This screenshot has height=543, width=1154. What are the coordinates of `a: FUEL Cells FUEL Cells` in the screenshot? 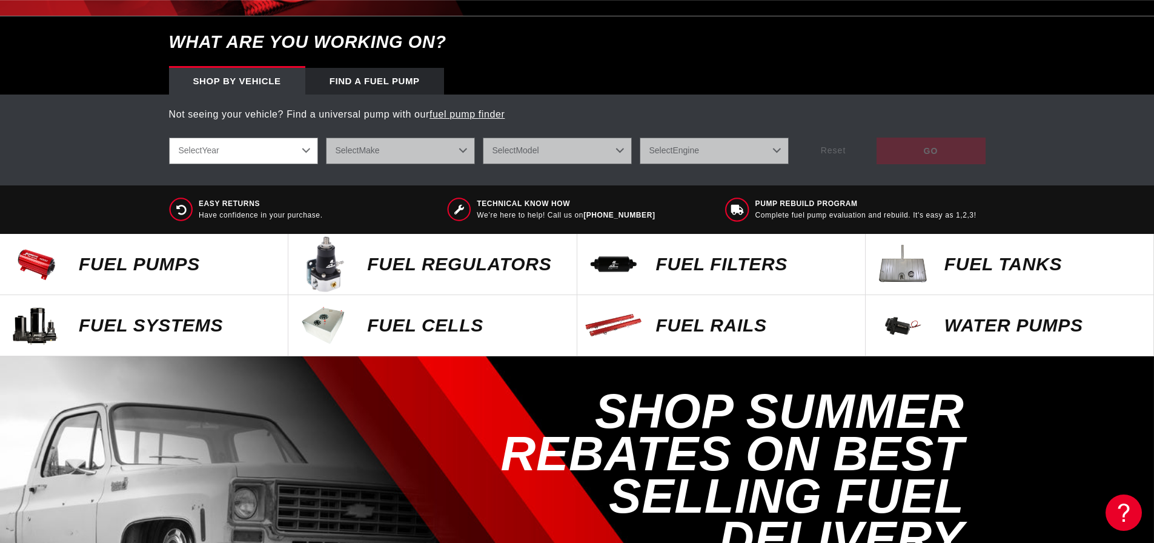 It's located at (432, 325).